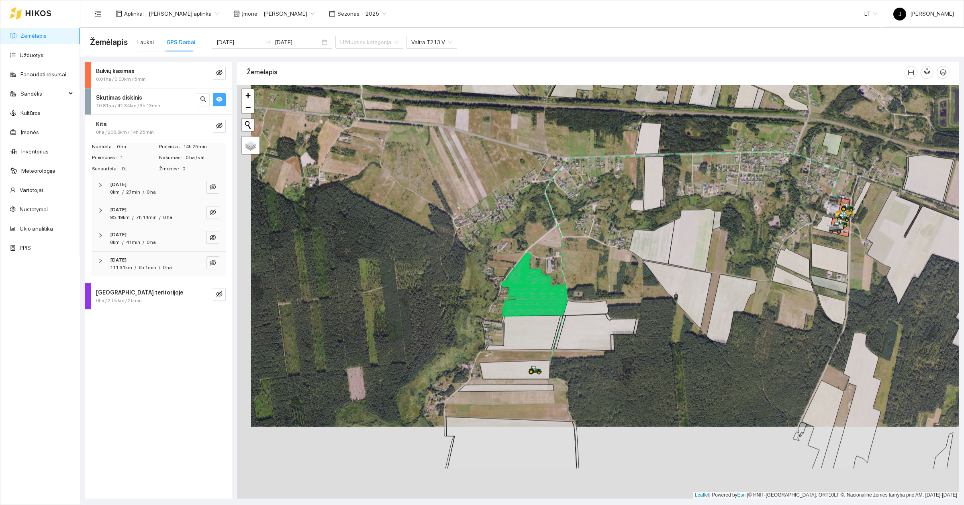 Image resolution: width=964 pixels, height=505 pixels. What do you see at coordinates (134, 14) in the screenshot?
I see `span: Aplinka :` at bounding box center [134, 14].